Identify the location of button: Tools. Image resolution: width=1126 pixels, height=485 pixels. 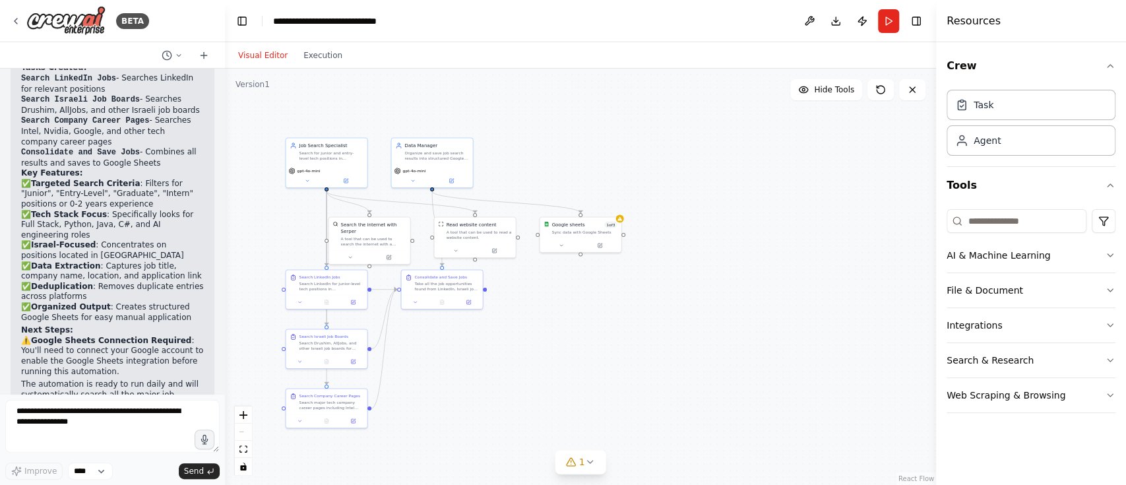
(1031, 185).